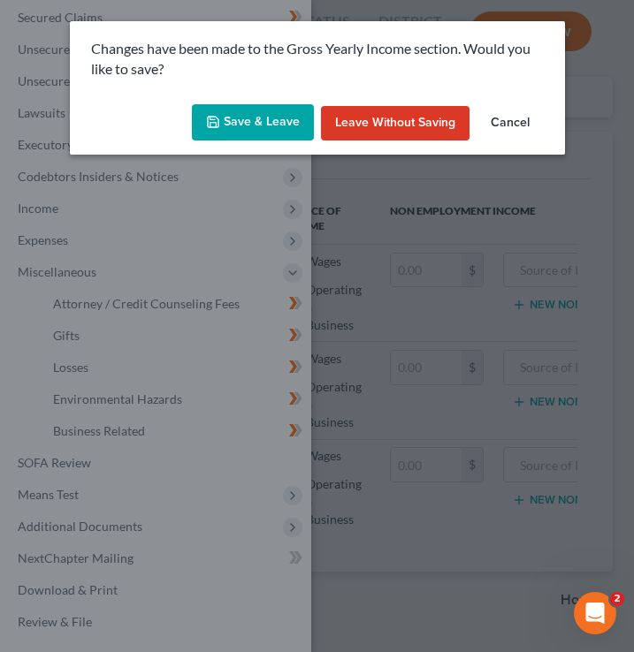 The width and height of the screenshot is (634, 652). What do you see at coordinates (395, 124) in the screenshot?
I see `button: Leave without Saving` at bounding box center [395, 124].